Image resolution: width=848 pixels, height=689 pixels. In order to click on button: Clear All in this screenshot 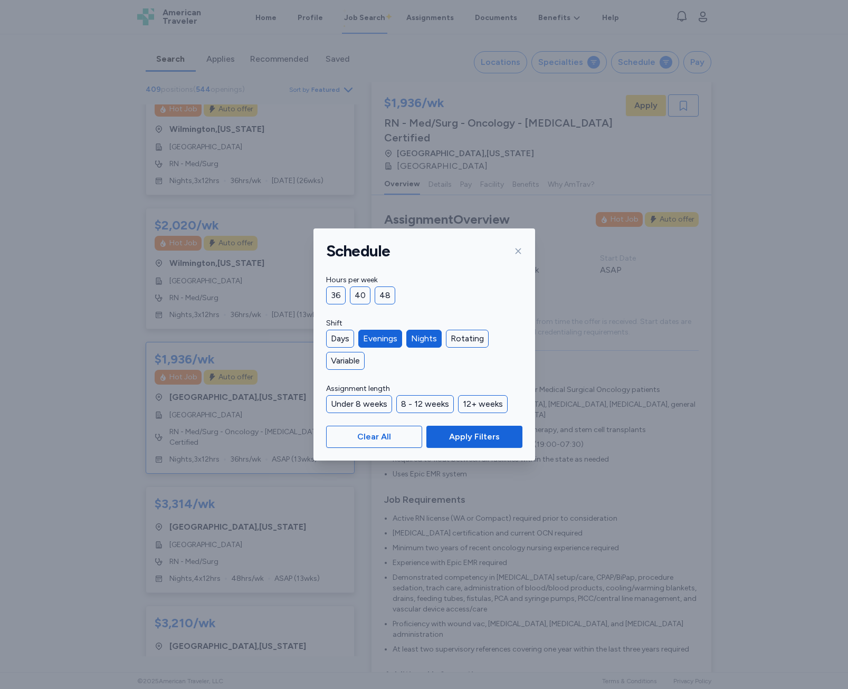, I will do `click(374, 437)`.